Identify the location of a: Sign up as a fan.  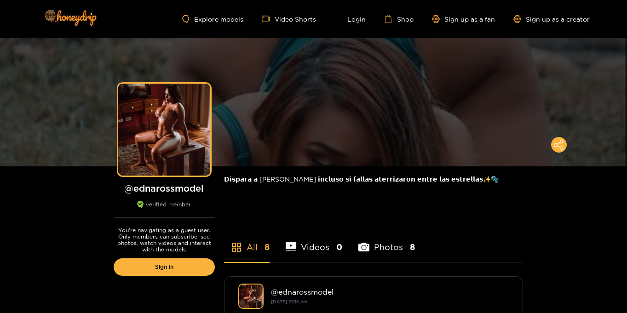
(463, 19).